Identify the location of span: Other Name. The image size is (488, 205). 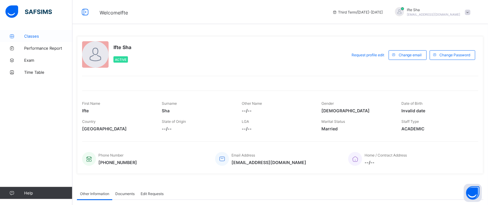
(252, 103).